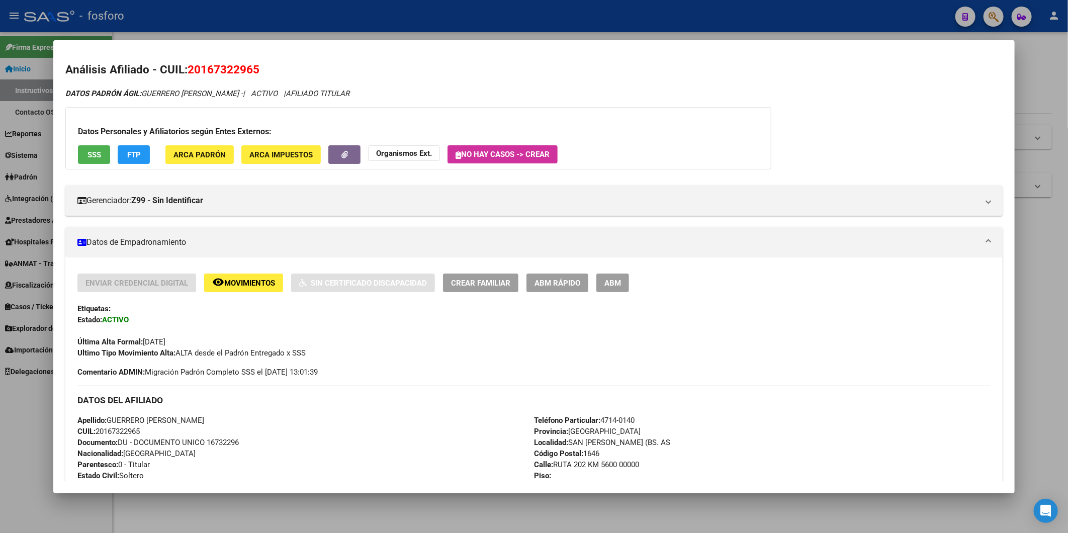  I want to click on span: 0 - Titular, so click(114, 464).